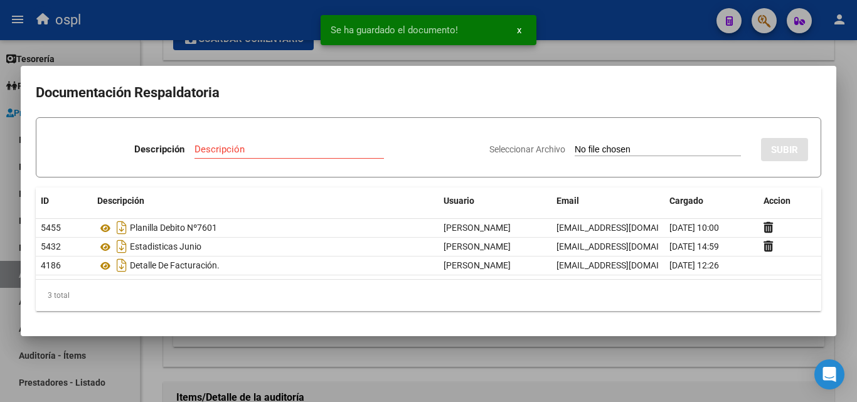 The image size is (857, 402). What do you see at coordinates (784, 150) in the screenshot?
I see `span: SUBIR` at bounding box center [784, 150].